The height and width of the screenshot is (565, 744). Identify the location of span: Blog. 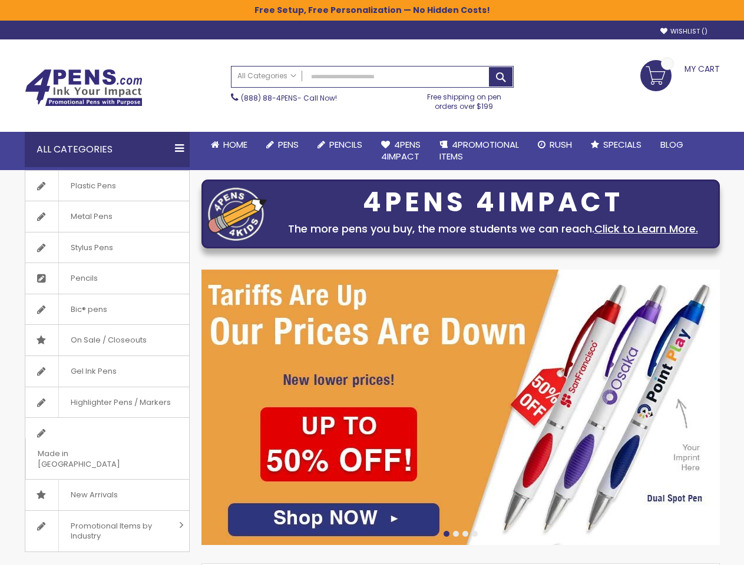
(671, 144).